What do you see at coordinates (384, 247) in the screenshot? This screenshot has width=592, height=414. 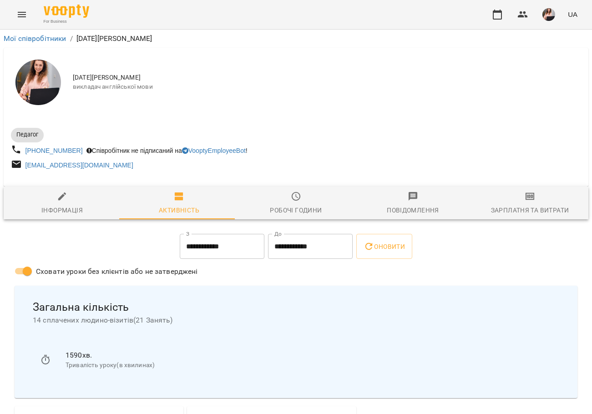 I see `span: Оновити` at bounding box center [384, 247].